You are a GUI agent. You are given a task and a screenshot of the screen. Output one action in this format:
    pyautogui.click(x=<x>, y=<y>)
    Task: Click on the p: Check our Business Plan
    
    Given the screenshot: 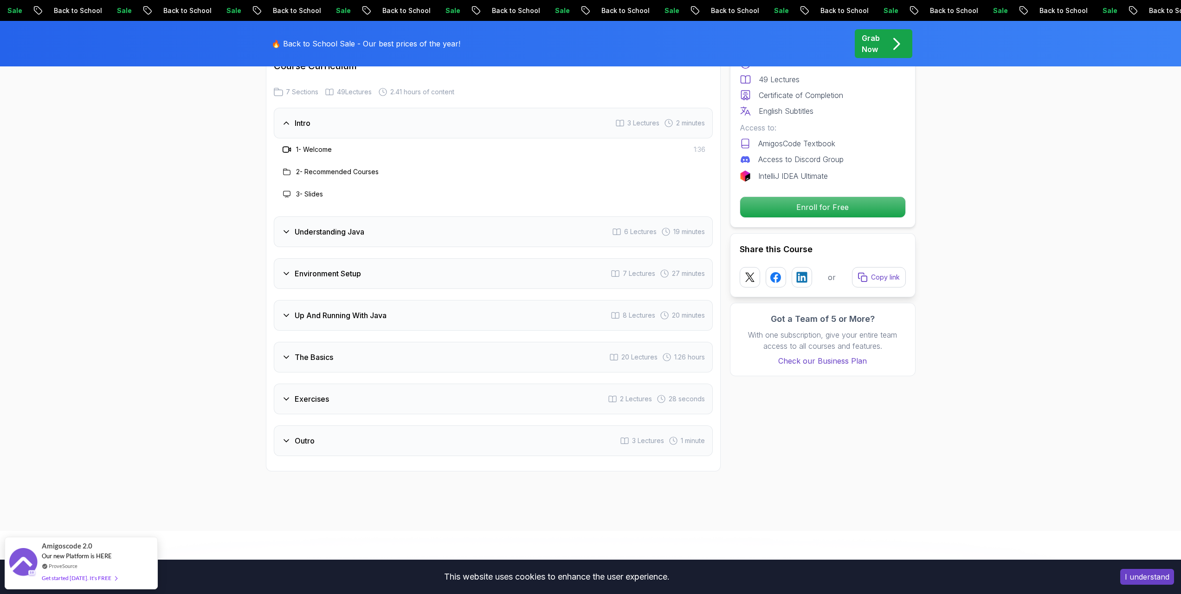 What is the action you would take?
    pyautogui.click(x=823, y=361)
    